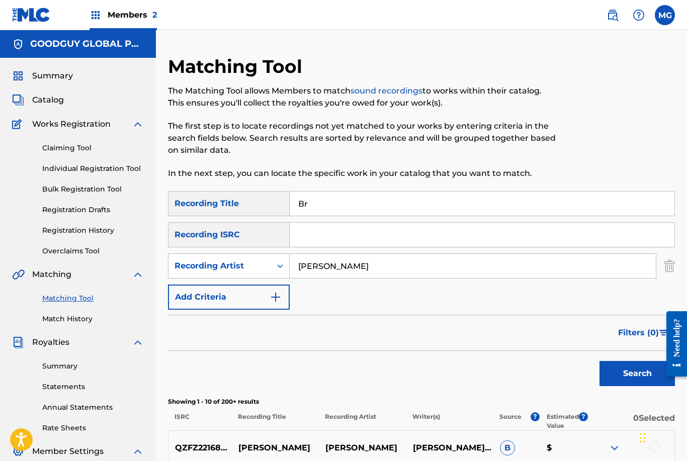 The height and width of the screenshot is (461, 687). I want to click on button: Search, so click(637, 373).